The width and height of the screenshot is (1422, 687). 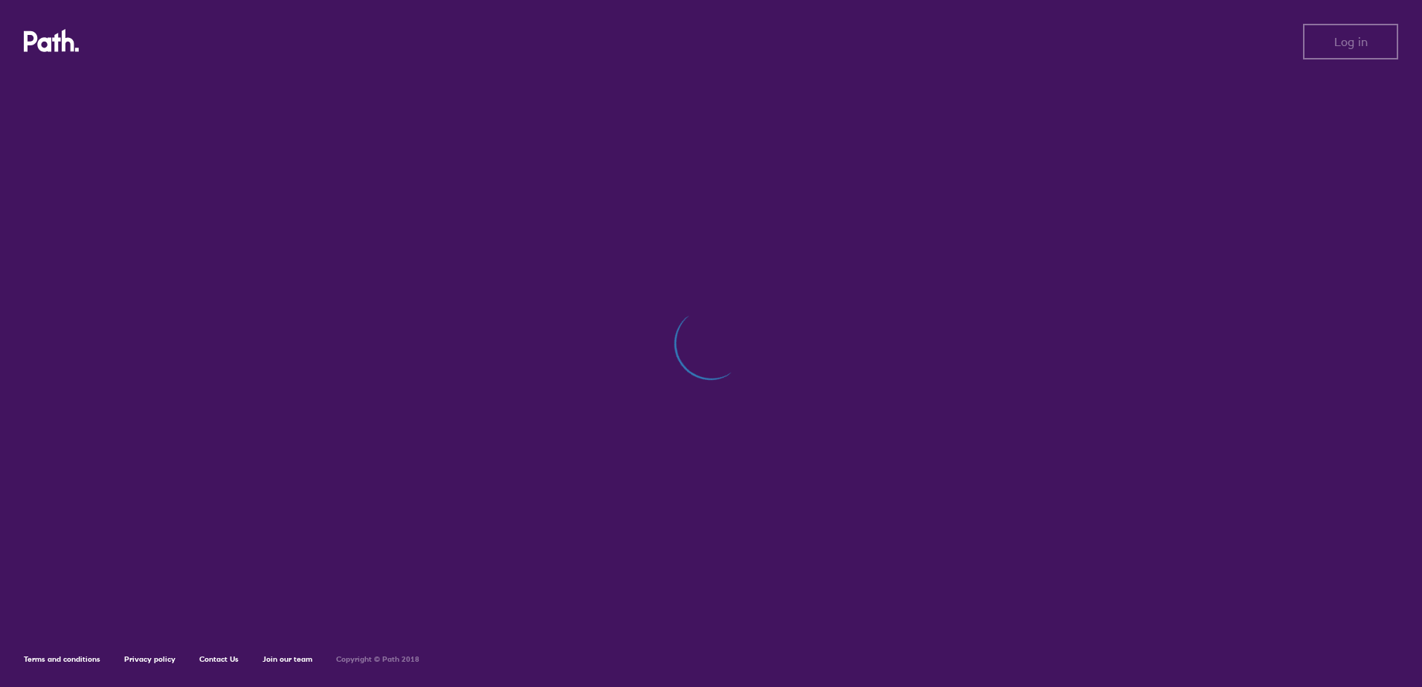 What do you see at coordinates (1351, 42) in the screenshot?
I see `button: Log in` at bounding box center [1351, 42].